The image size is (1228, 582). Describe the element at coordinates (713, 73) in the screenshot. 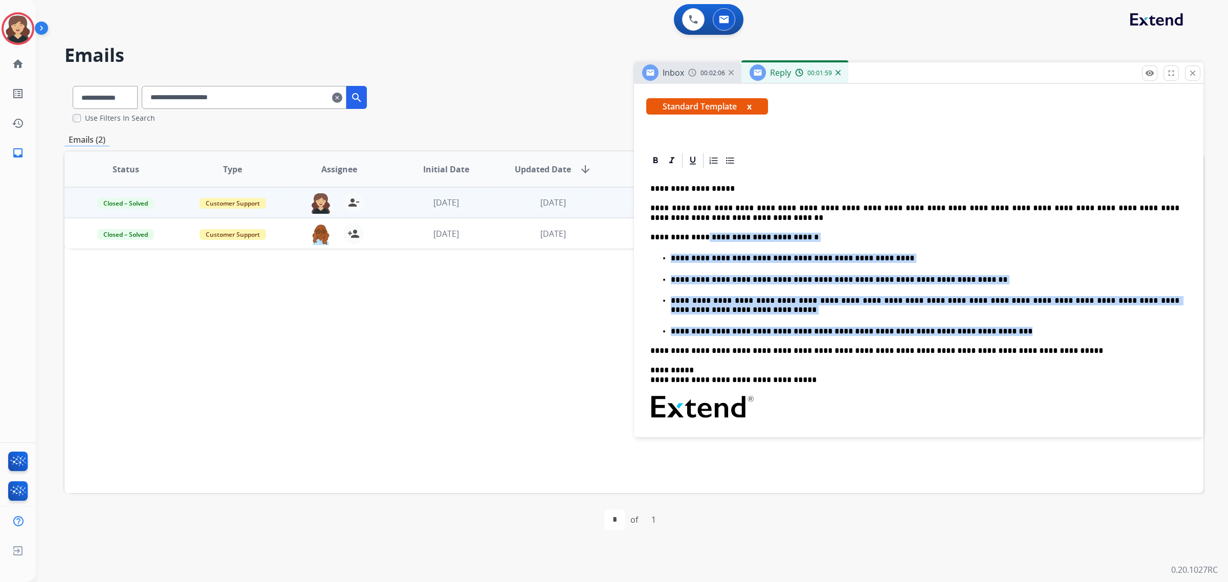

I see `span: 00:02:06` at that location.